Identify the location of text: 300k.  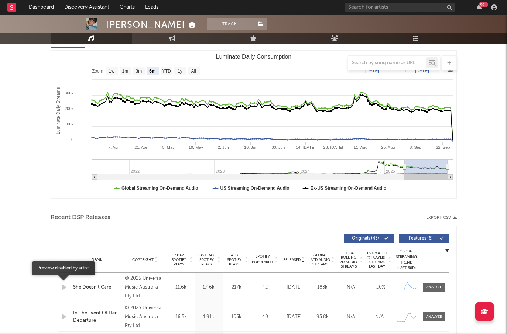
(69, 93).